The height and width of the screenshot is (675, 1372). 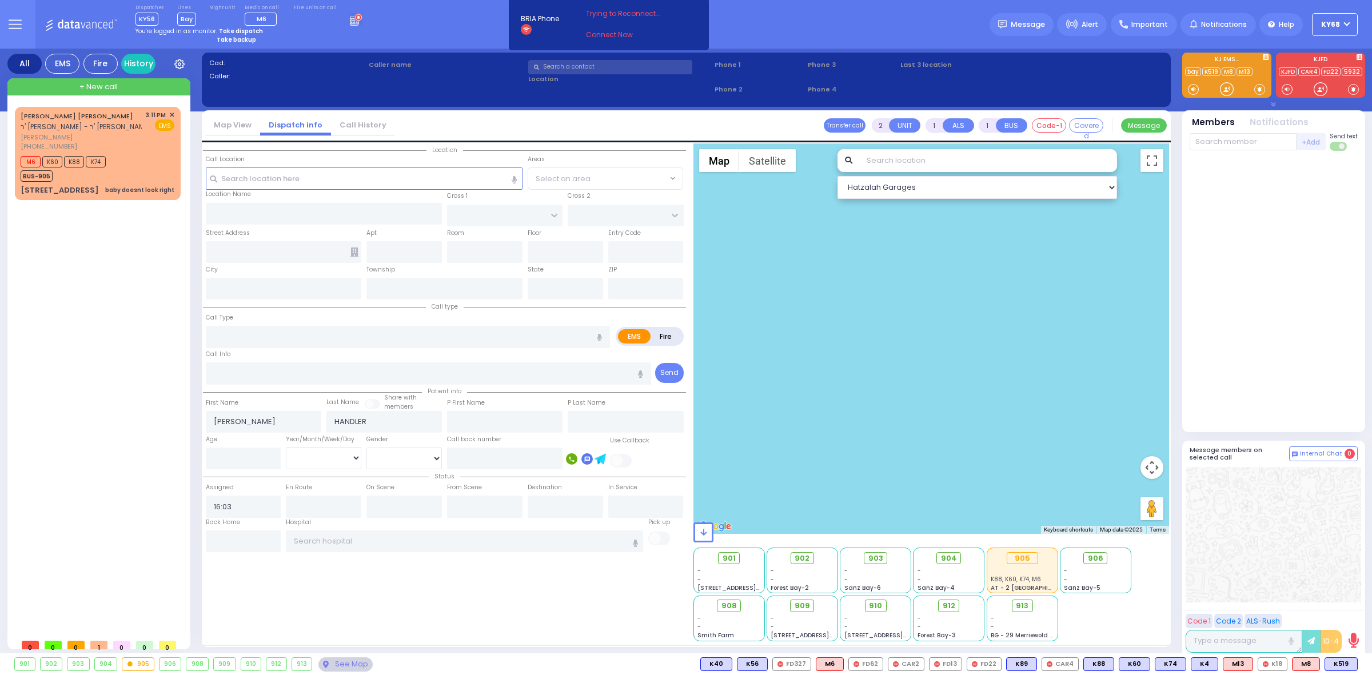 What do you see at coordinates (1295, 454) in the screenshot?
I see `img: comment-alt.png` at bounding box center [1295, 454].